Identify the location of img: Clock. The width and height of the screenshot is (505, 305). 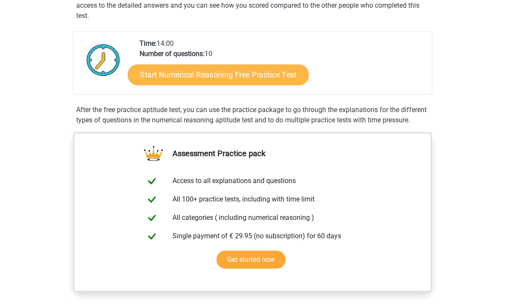
(103, 60).